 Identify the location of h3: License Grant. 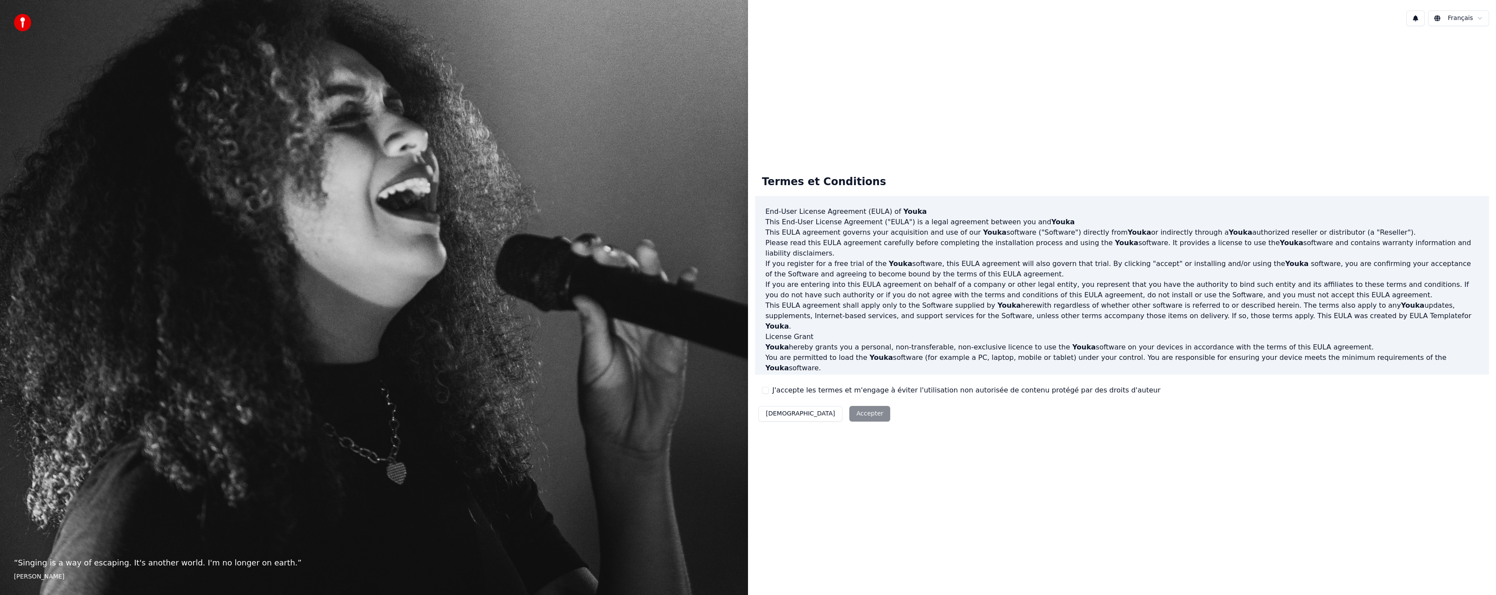
(1122, 337).